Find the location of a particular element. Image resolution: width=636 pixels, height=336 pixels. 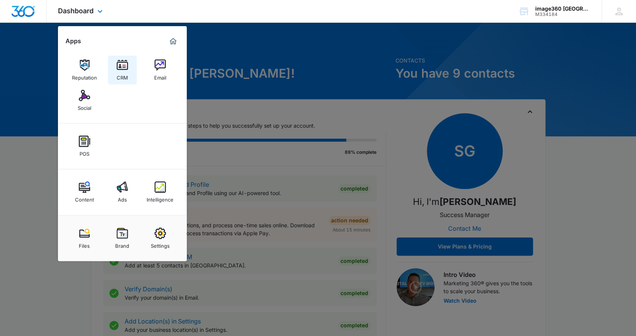

a: Ads is located at coordinates (122, 192).